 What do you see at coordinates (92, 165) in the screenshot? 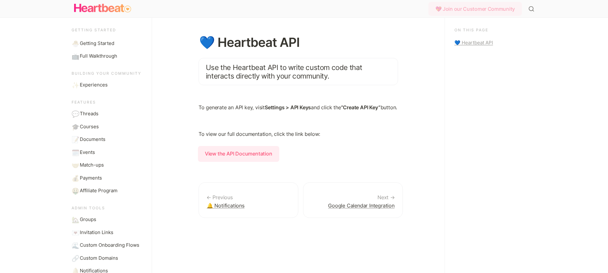
I see `span: Match-ups` at bounding box center [92, 165].